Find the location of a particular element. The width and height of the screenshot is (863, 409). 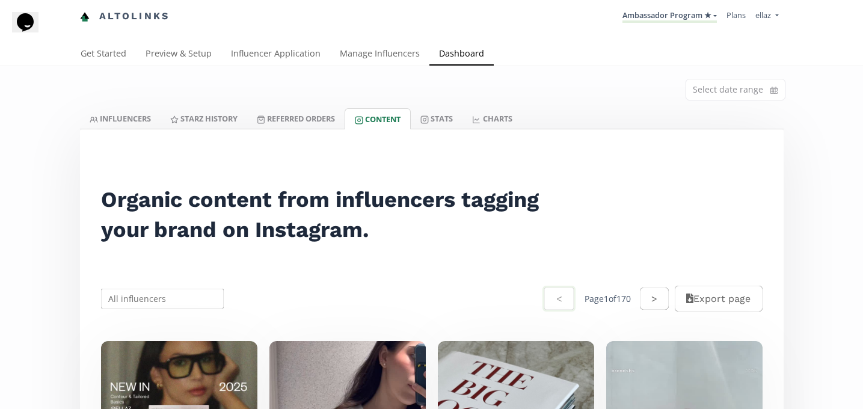

a: Altolinks is located at coordinates (125, 16).